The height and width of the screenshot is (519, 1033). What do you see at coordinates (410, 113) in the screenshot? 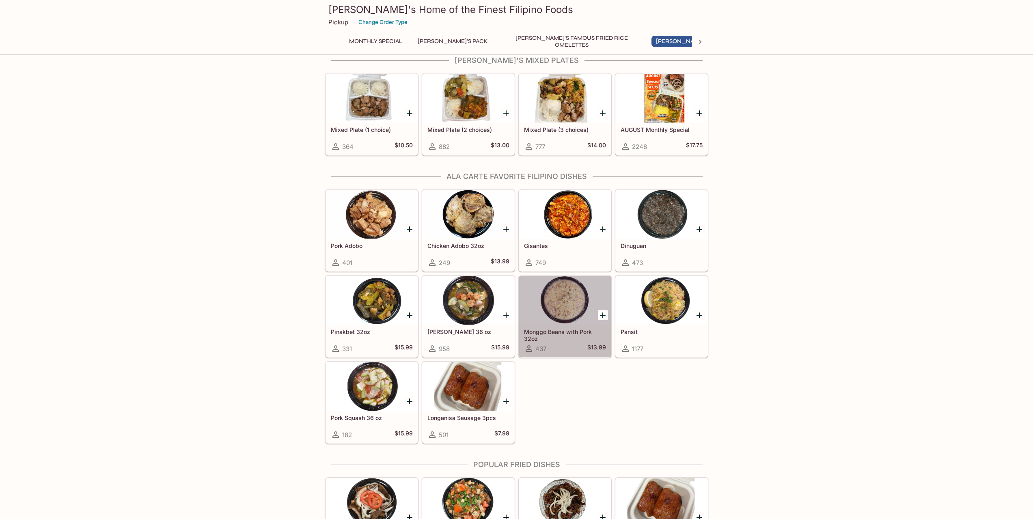
I see `button: Add Mixed Plate (1 choice)` at bounding box center [410, 113].